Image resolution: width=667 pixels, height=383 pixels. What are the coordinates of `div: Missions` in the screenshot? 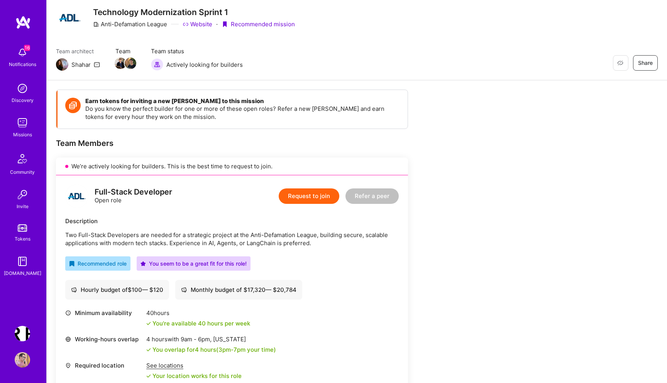 It's located at (22, 134).